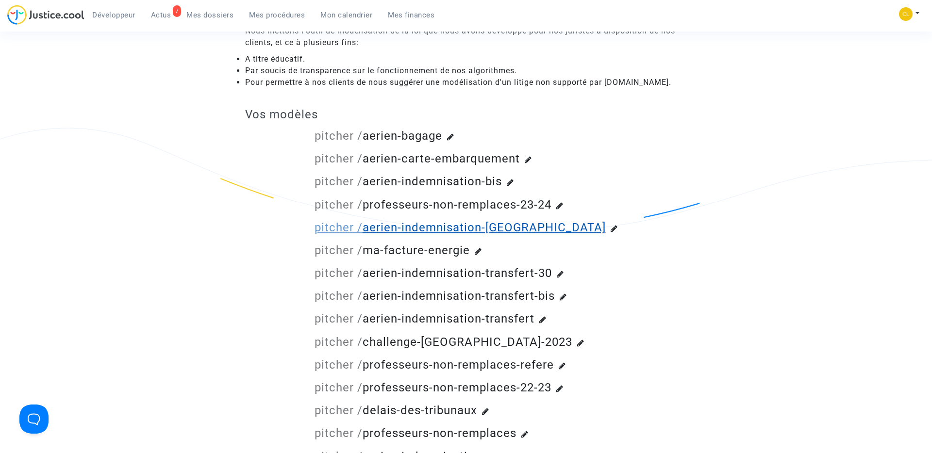  Describe the element at coordinates (114, 15) in the screenshot. I see `span: Développeur` at that location.